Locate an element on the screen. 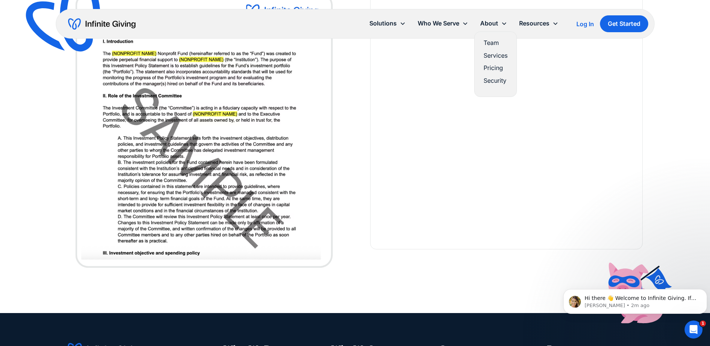 Image resolution: width=710 pixels, height=346 pixels. span: 1 is located at coordinates (703, 323).